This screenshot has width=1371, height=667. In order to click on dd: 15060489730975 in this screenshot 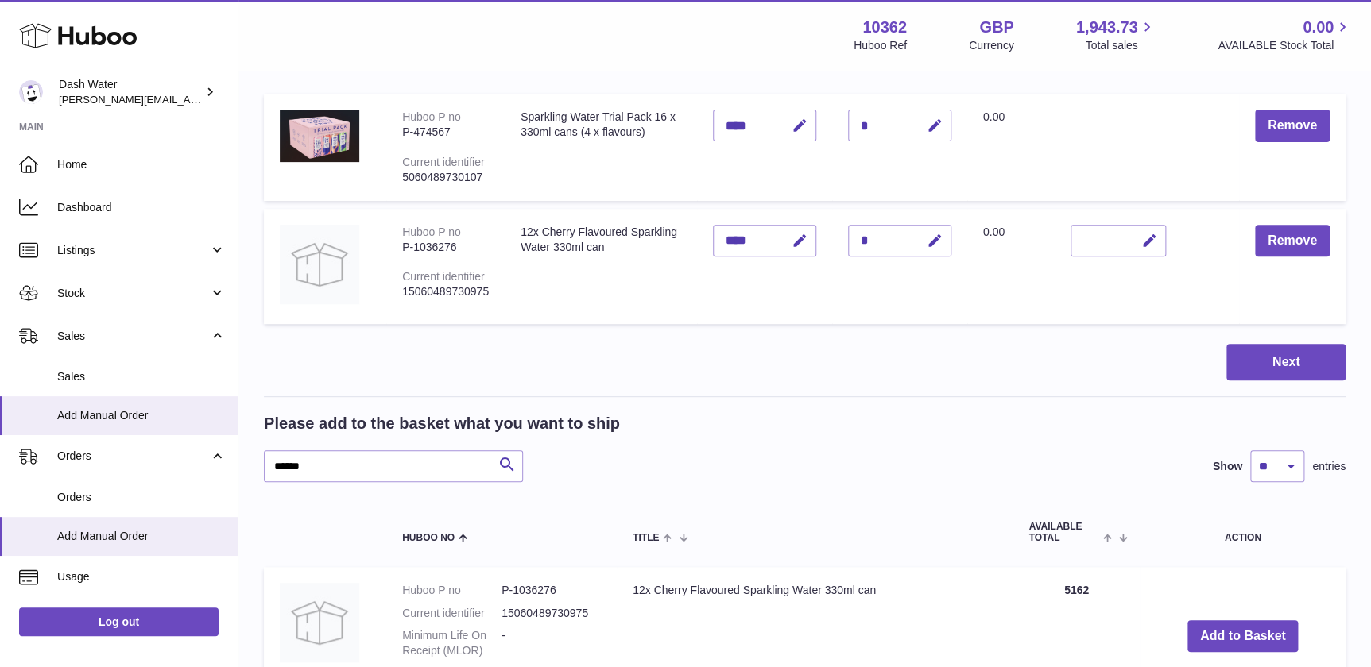, I will do `click(551, 613)`.